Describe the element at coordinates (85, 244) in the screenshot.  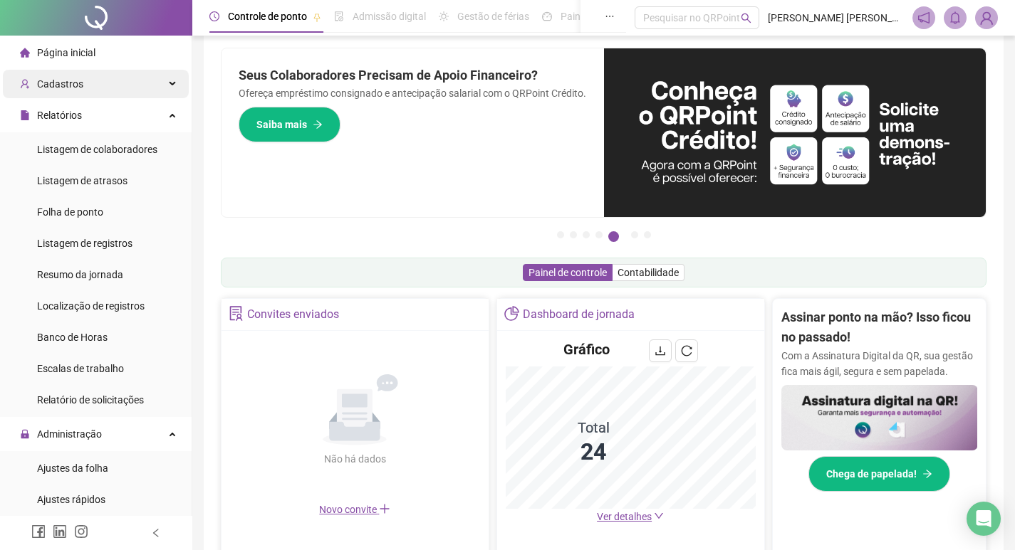
I see `span: Listagem de registros` at that location.